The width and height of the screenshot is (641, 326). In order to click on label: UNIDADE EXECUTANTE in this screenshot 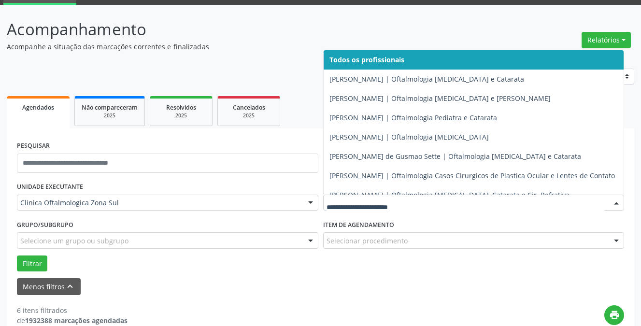, I will do `click(50, 187)`.